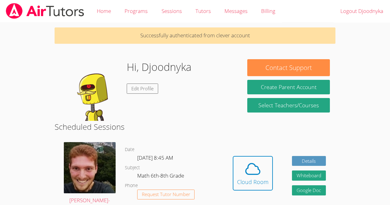 This screenshot has height=205, width=390. What do you see at coordinates (309, 161) in the screenshot?
I see `a: Details` at bounding box center [309, 161].